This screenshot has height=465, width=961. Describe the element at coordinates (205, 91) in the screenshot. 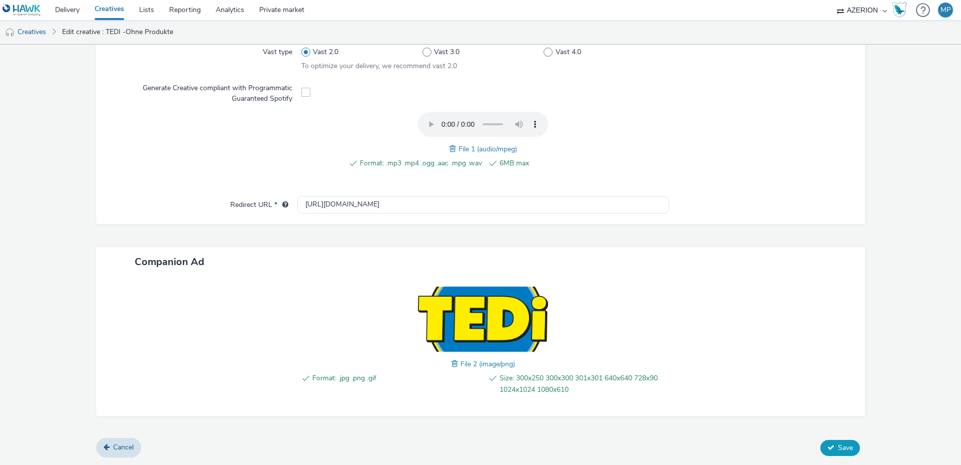

I see `label: Generate Creative compliant with Programmatic Guaranteed Spotify` at that location.